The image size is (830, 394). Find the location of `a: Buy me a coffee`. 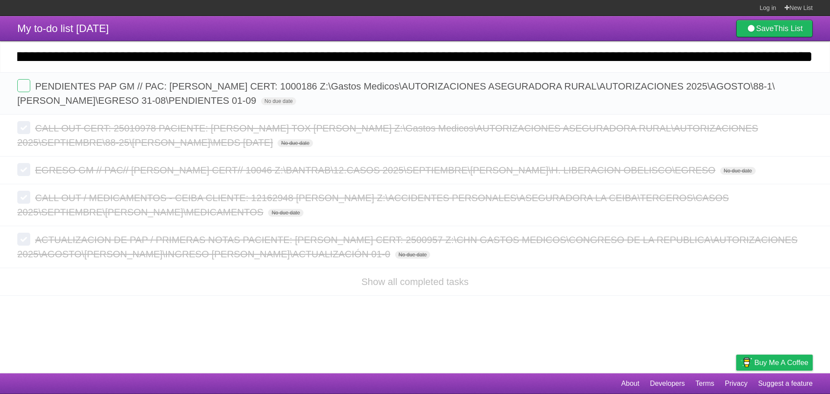

a: Buy me a coffee is located at coordinates (774, 362).